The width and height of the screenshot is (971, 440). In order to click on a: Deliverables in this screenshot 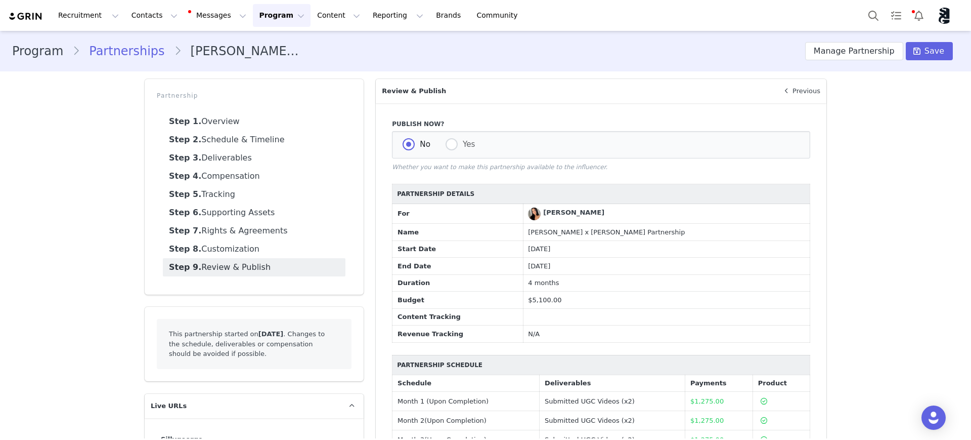, I will do `click(254, 158)`.